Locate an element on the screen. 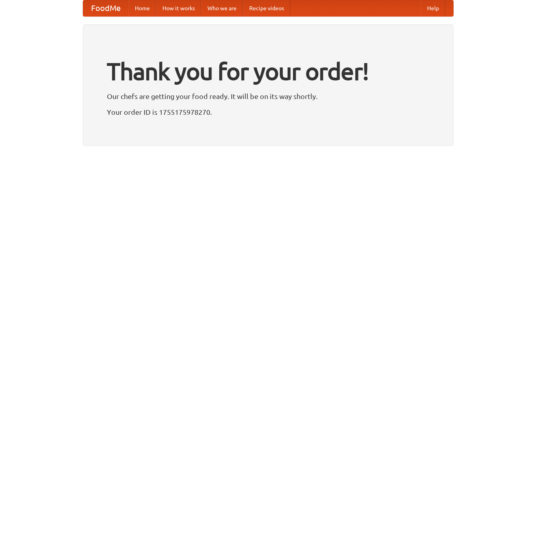  a: FoodMe is located at coordinates (106, 8).